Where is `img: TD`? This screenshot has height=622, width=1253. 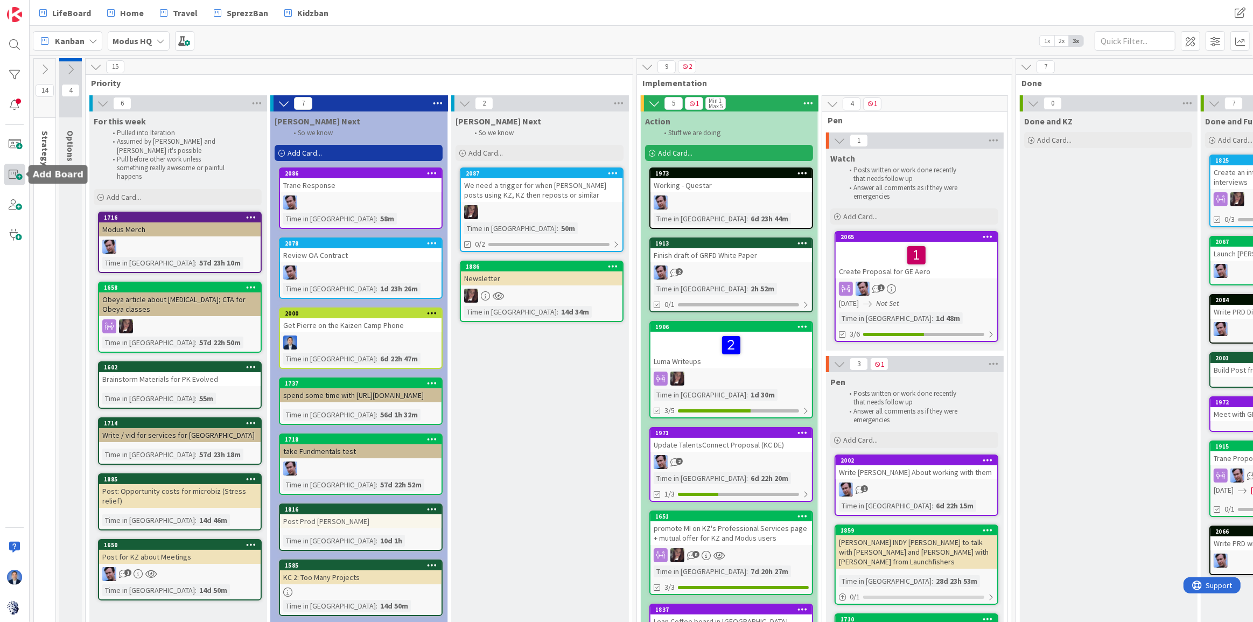
img: TD is located at coordinates (678, 555).